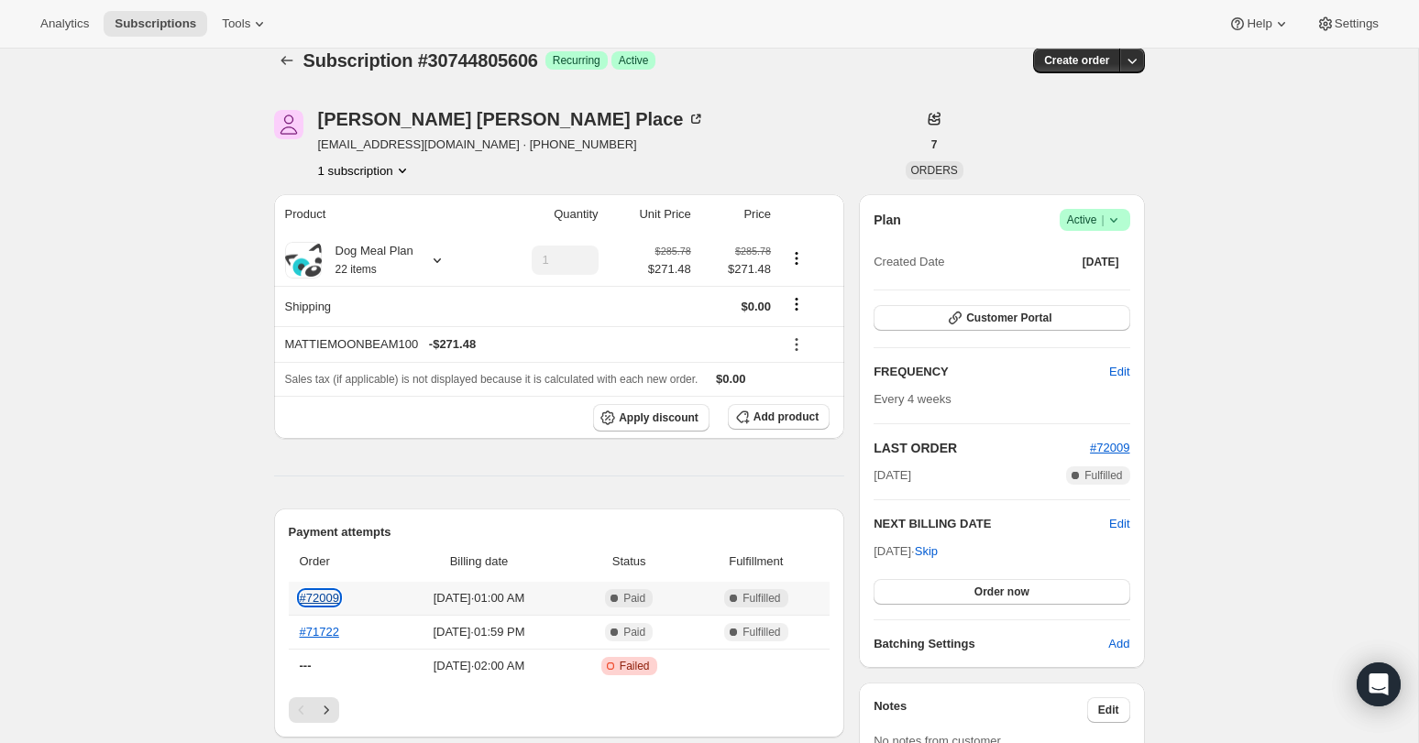 The height and width of the screenshot is (743, 1419). Describe the element at coordinates (1076, 60) in the screenshot. I see `span: Create order` at that location.